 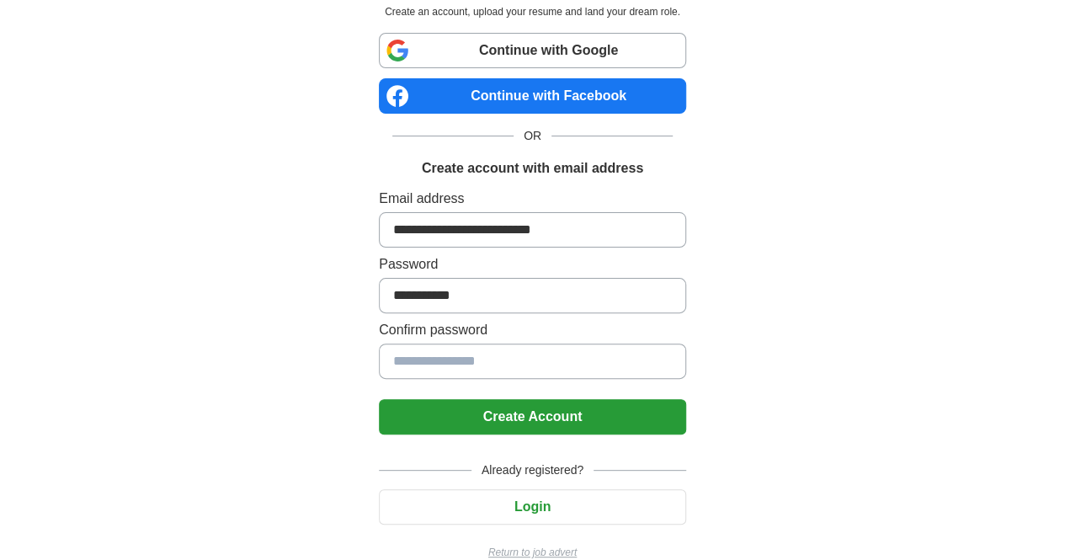 What do you see at coordinates (532, 507) in the screenshot?
I see `button: Login` at bounding box center [532, 507].